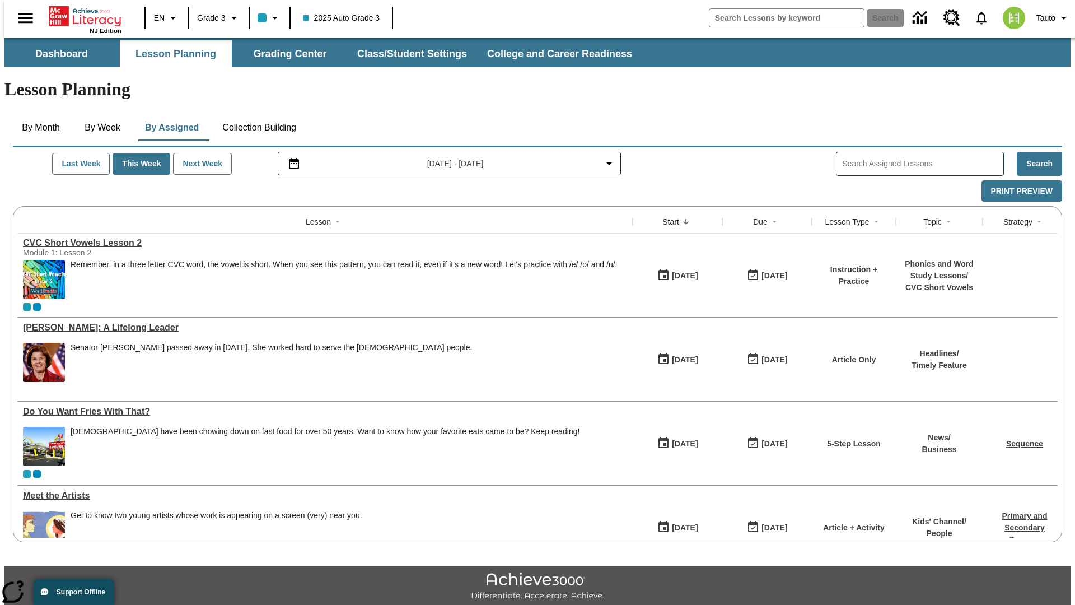 The height and width of the screenshot is (605, 1075). I want to click on button: This Week, so click(141, 164).